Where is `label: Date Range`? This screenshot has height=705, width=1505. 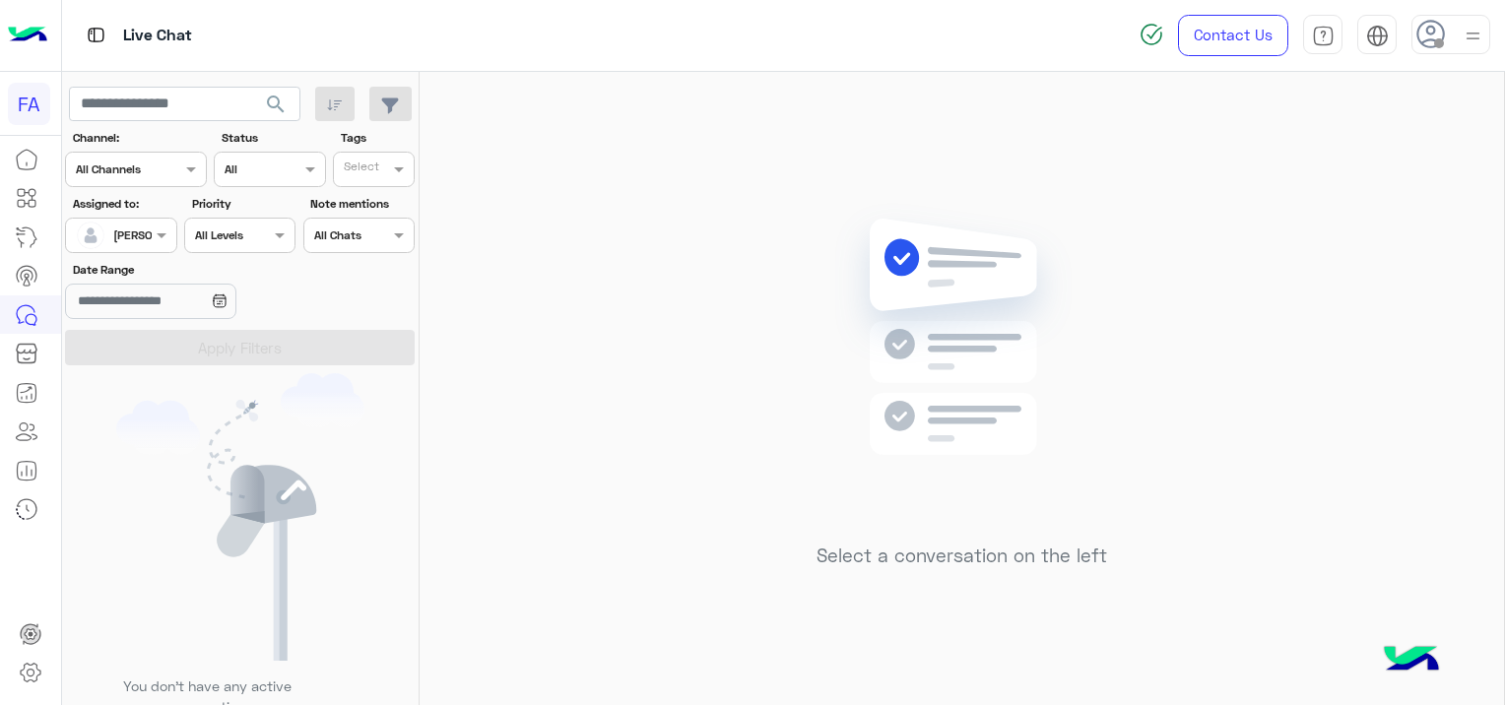 label: Date Range is located at coordinates (183, 270).